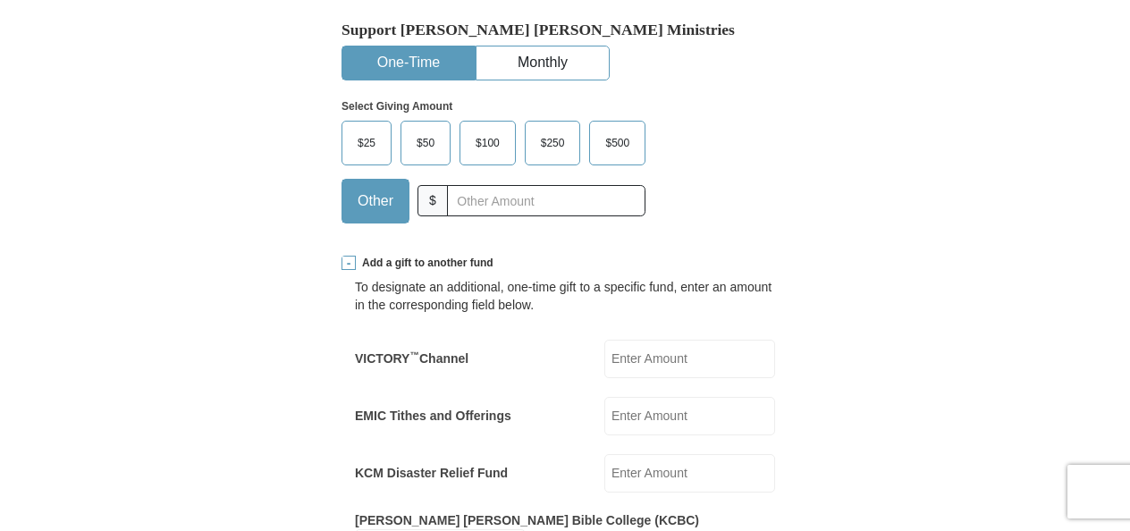 This screenshot has width=1130, height=531. Describe the element at coordinates (425, 263) in the screenshot. I see `span: Add a gift to another fund` at that location.